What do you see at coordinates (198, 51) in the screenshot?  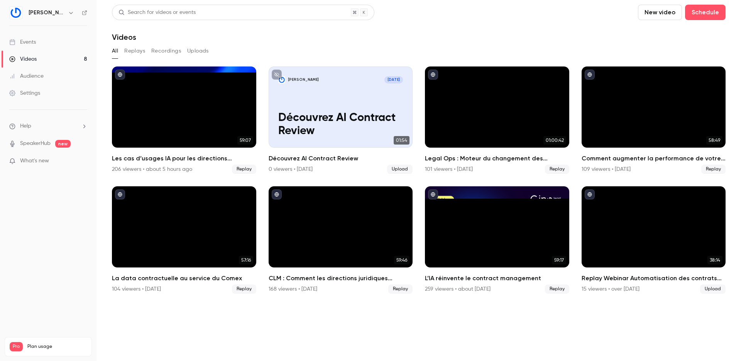 I see `button: Uploads` at bounding box center [198, 51].